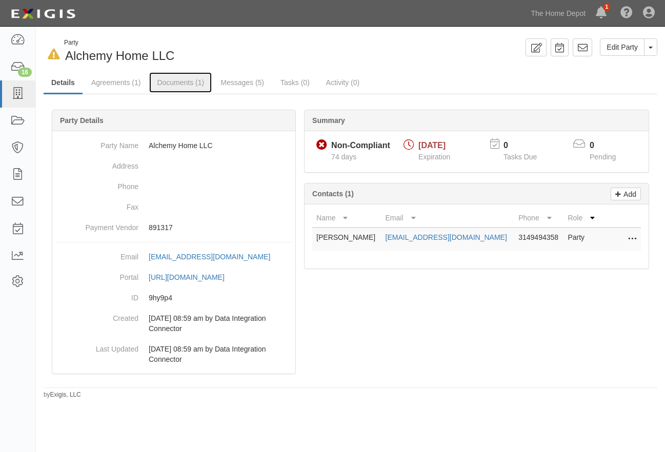  I want to click on p: 891317, so click(220, 228).